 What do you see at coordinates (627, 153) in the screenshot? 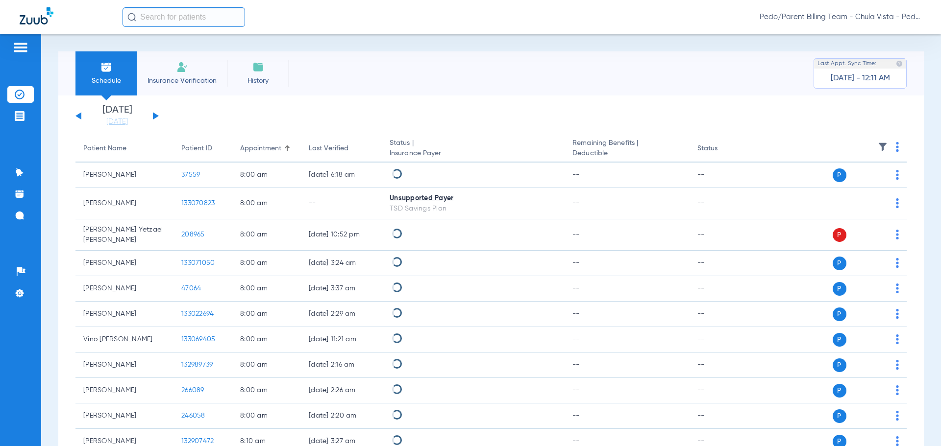
I see `span: Deductible` at bounding box center [627, 153].